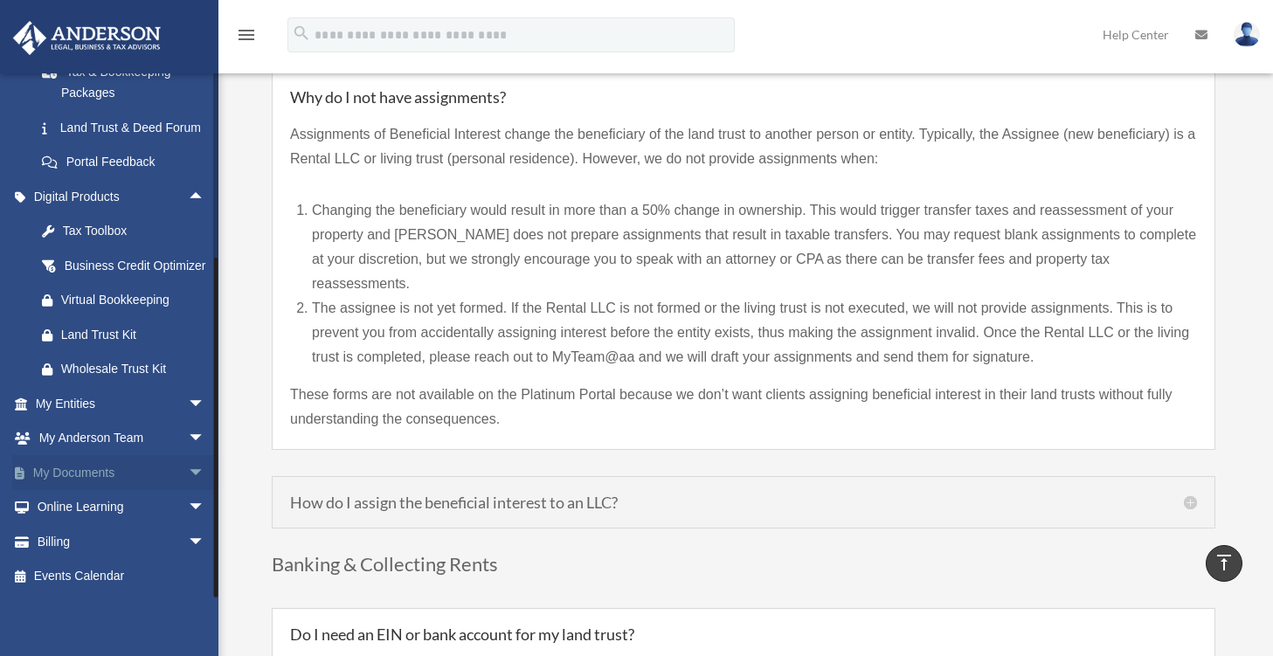 This screenshot has width=1273, height=656. What do you see at coordinates (744, 502) in the screenshot?
I see `h5: How do I assign the beneficial interest to an LLC?` at bounding box center [744, 502].